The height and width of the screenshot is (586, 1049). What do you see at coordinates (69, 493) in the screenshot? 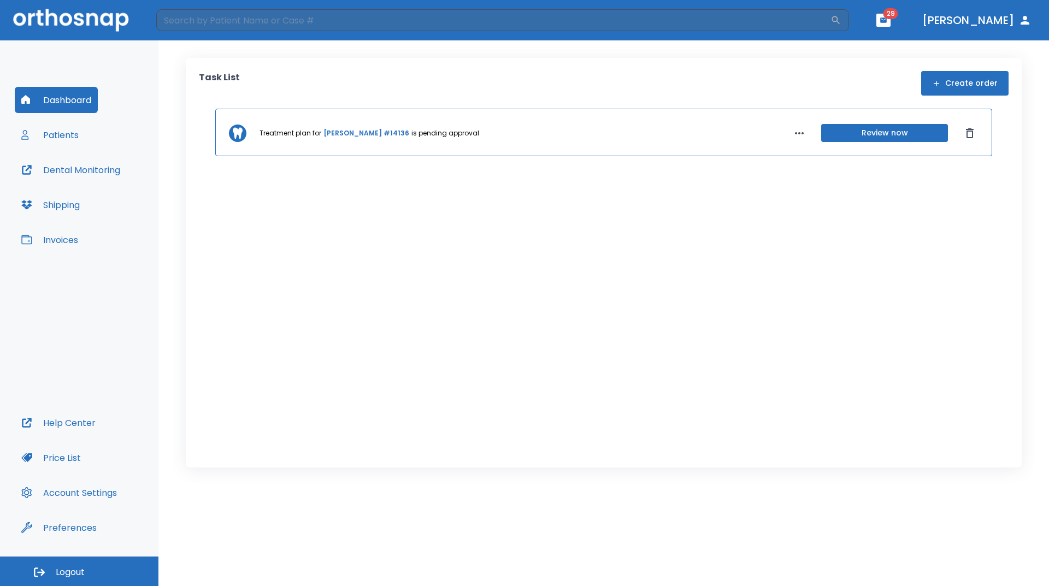
I see `a: Account Settings` at bounding box center [69, 493].